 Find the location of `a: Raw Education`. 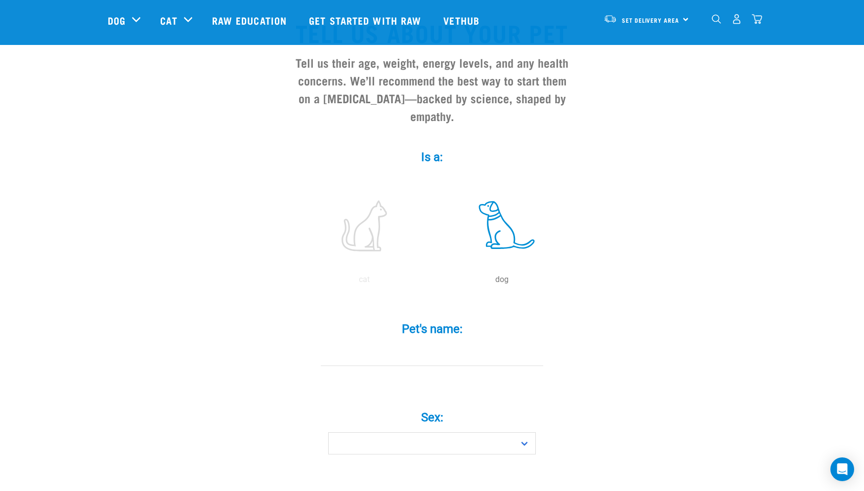

a: Raw Education is located at coordinates (251, 20).